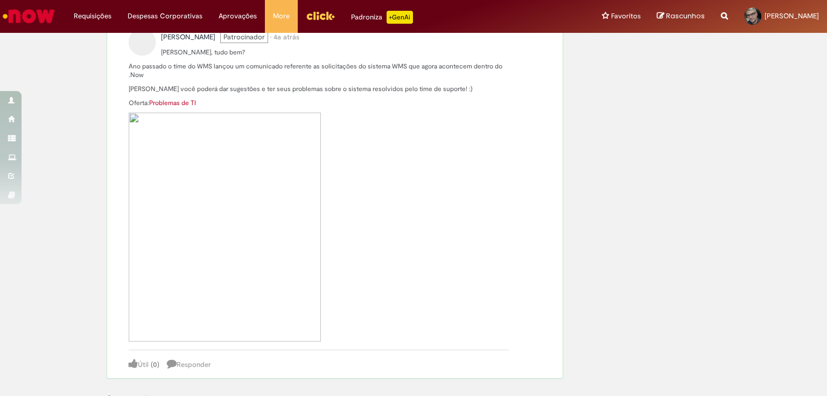 The height and width of the screenshot is (396, 827). I want to click on a: Mylena Marquezini perfil, so click(188, 37).